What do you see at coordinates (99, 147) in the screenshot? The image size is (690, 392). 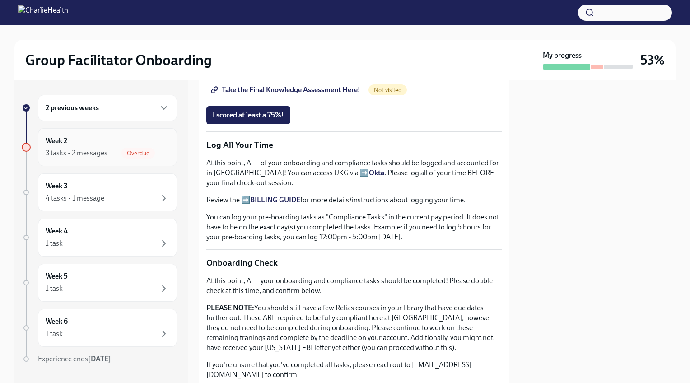 I see `a: Week 23 tasks • 2 messagesOverdue` at bounding box center [99, 147].